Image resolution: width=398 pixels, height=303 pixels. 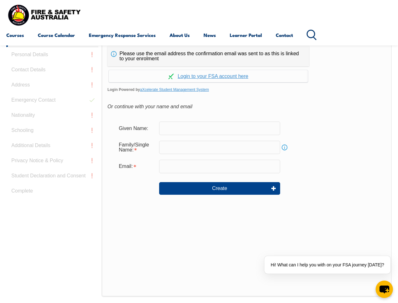 I want to click on a: News, so click(x=210, y=35).